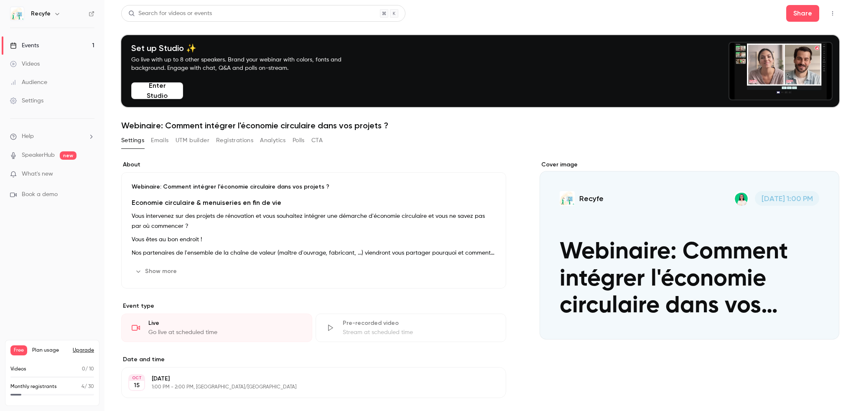 This screenshot has height=411, width=856. I want to click on div: Go live at scheduled time, so click(225, 332).